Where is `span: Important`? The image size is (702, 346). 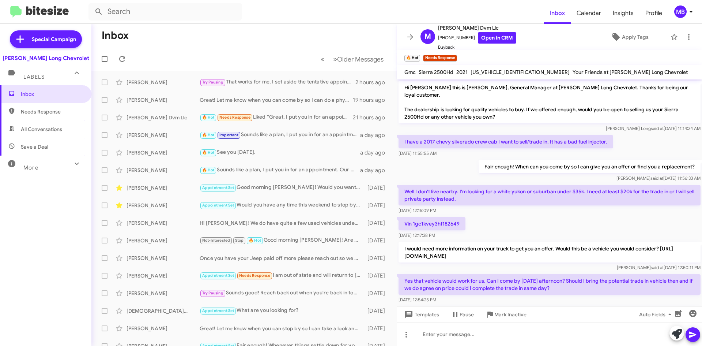
span: Important is located at coordinates (229, 135).